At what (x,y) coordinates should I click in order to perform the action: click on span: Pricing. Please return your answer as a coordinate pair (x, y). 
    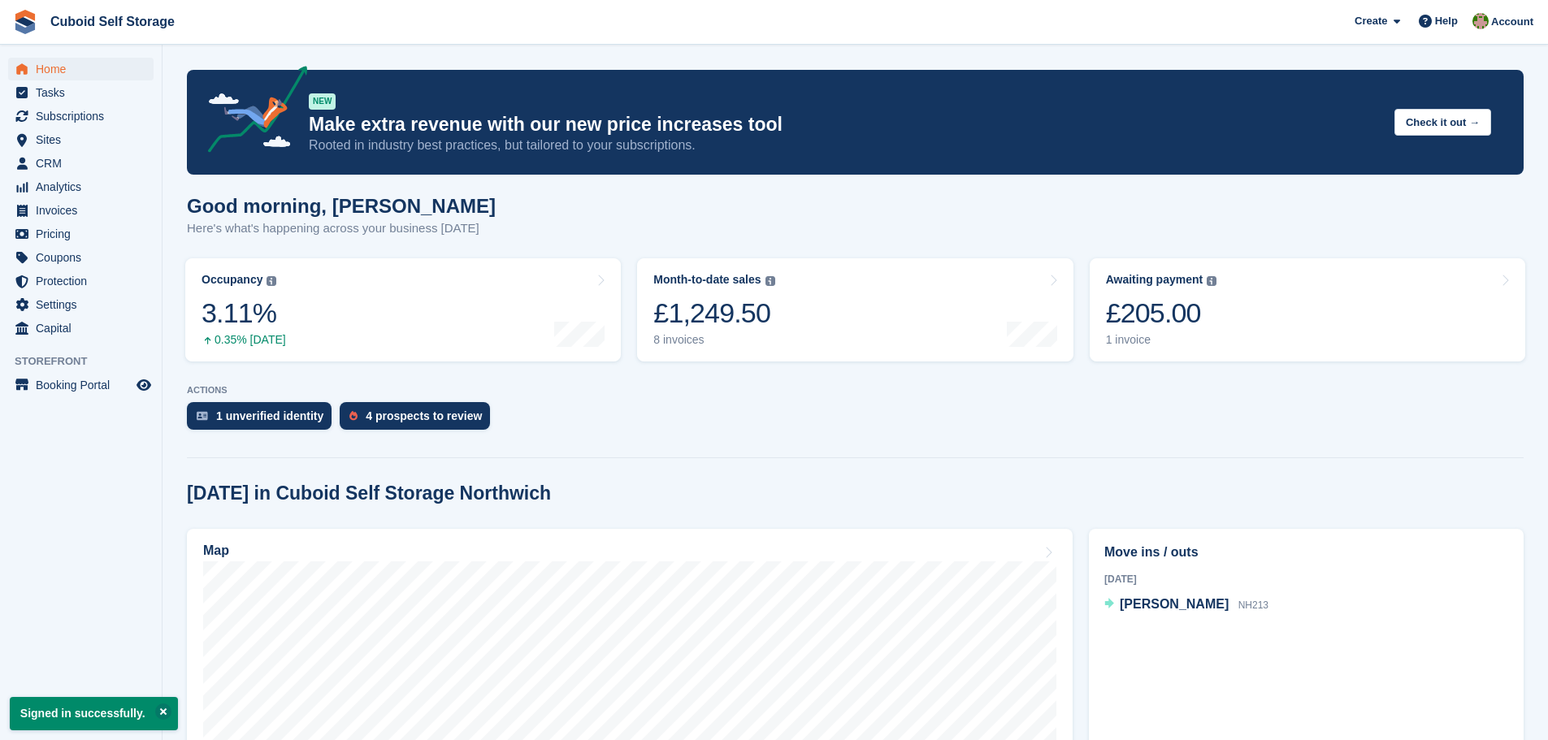
    Looking at the image, I should click on (84, 234).